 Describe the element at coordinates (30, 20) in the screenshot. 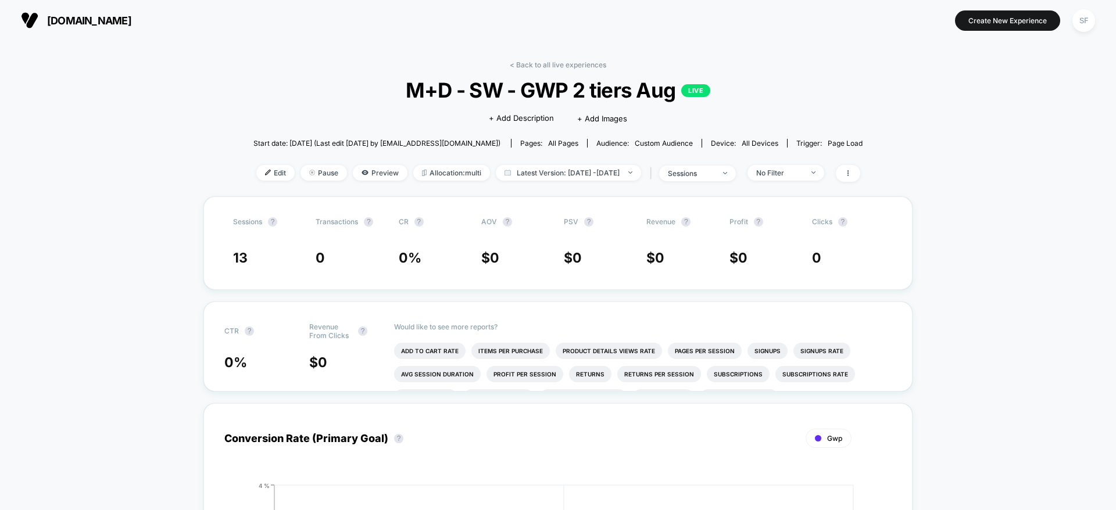

I see `img: Visually logo` at that location.